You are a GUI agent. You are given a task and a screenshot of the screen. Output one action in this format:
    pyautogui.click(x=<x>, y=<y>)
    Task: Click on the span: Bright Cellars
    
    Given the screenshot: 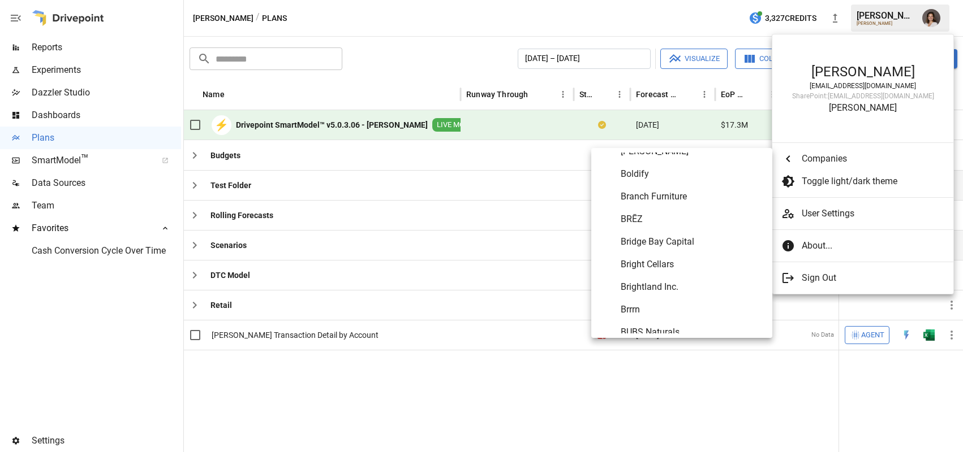 What is the action you would take?
    pyautogui.click(x=692, y=265)
    